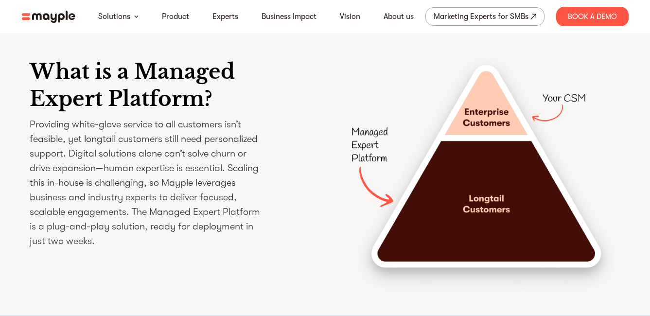 The height and width of the screenshot is (316, 650). I want to click on a: Solutions, so click(114, 17).